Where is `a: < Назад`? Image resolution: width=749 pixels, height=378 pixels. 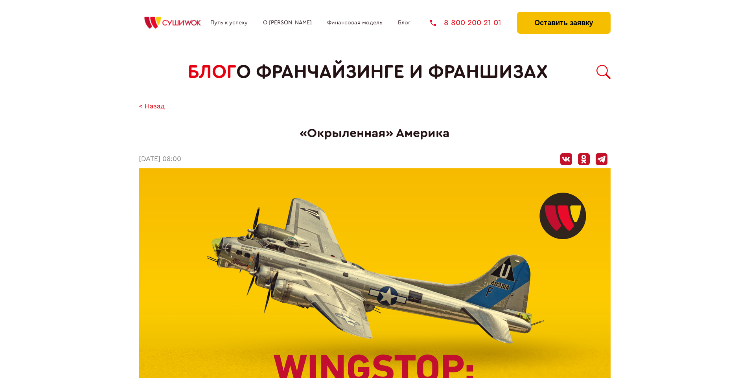 a: < Назад is located at coordinates (152, 107).